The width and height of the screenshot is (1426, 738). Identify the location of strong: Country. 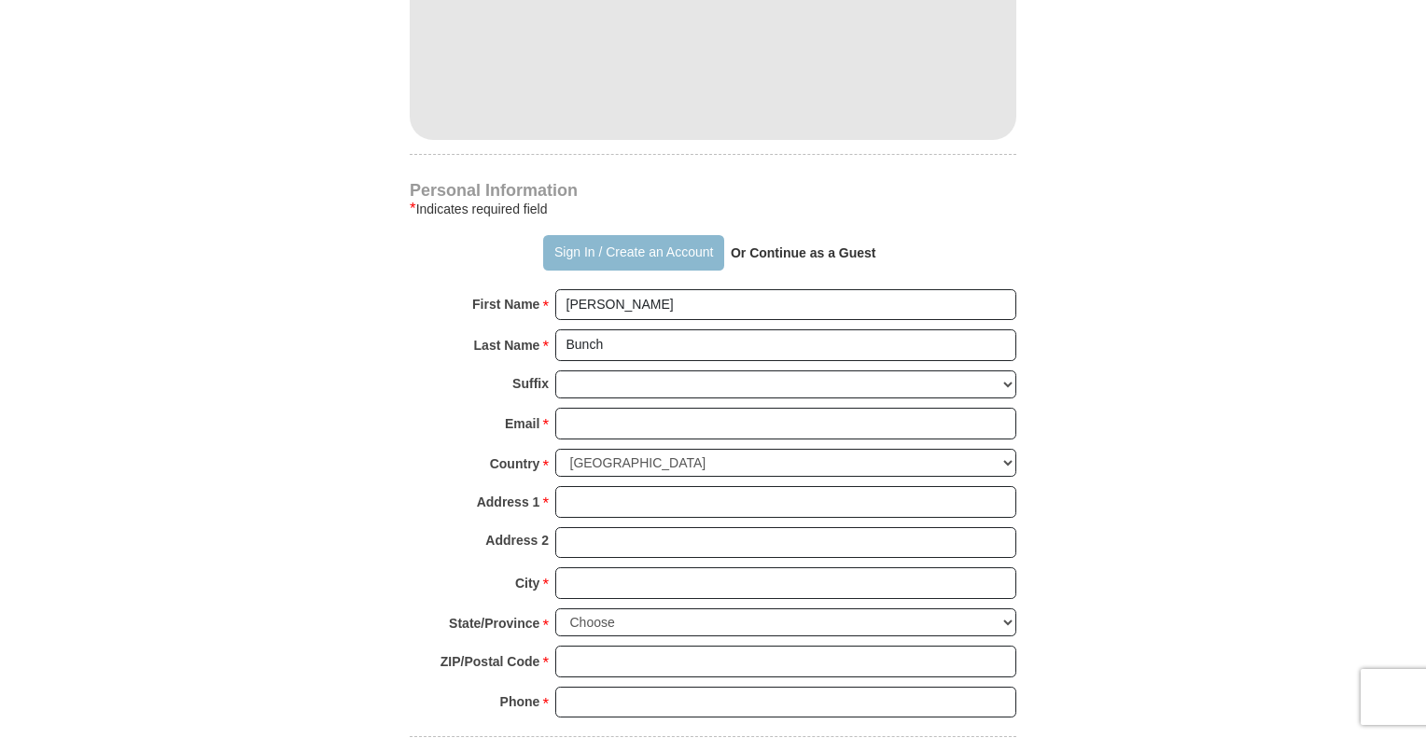
(515, 464).